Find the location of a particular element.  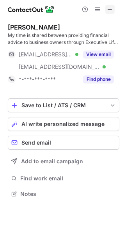

button: Find work email is located at coordinates (63, 178).